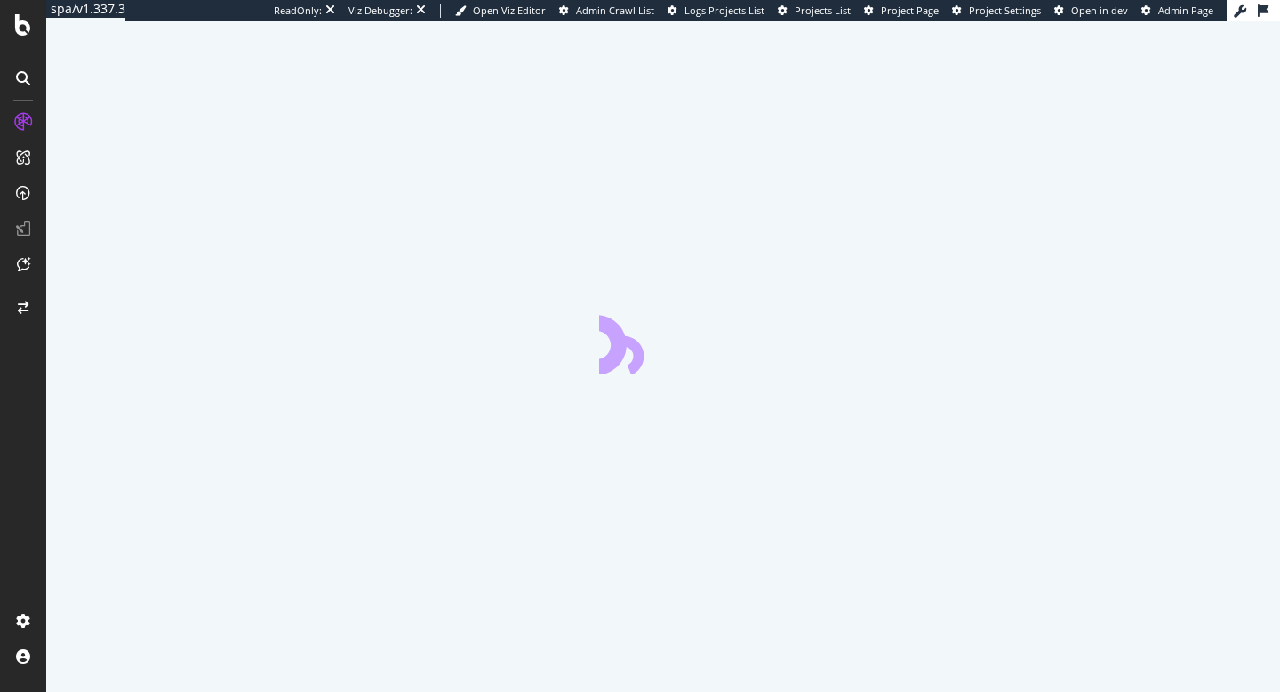 This screenshot has width=1280, height=692. I want to click on span: Open in dev, so click(1100, 10).